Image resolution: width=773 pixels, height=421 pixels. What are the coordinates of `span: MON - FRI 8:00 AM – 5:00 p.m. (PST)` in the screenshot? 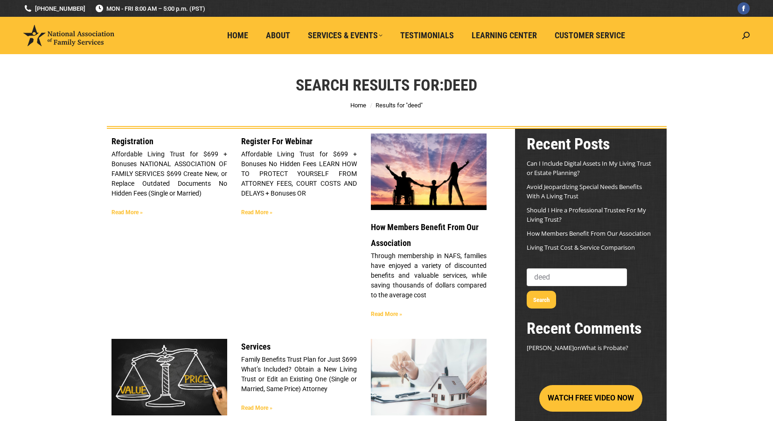 It's located at (150, 8).